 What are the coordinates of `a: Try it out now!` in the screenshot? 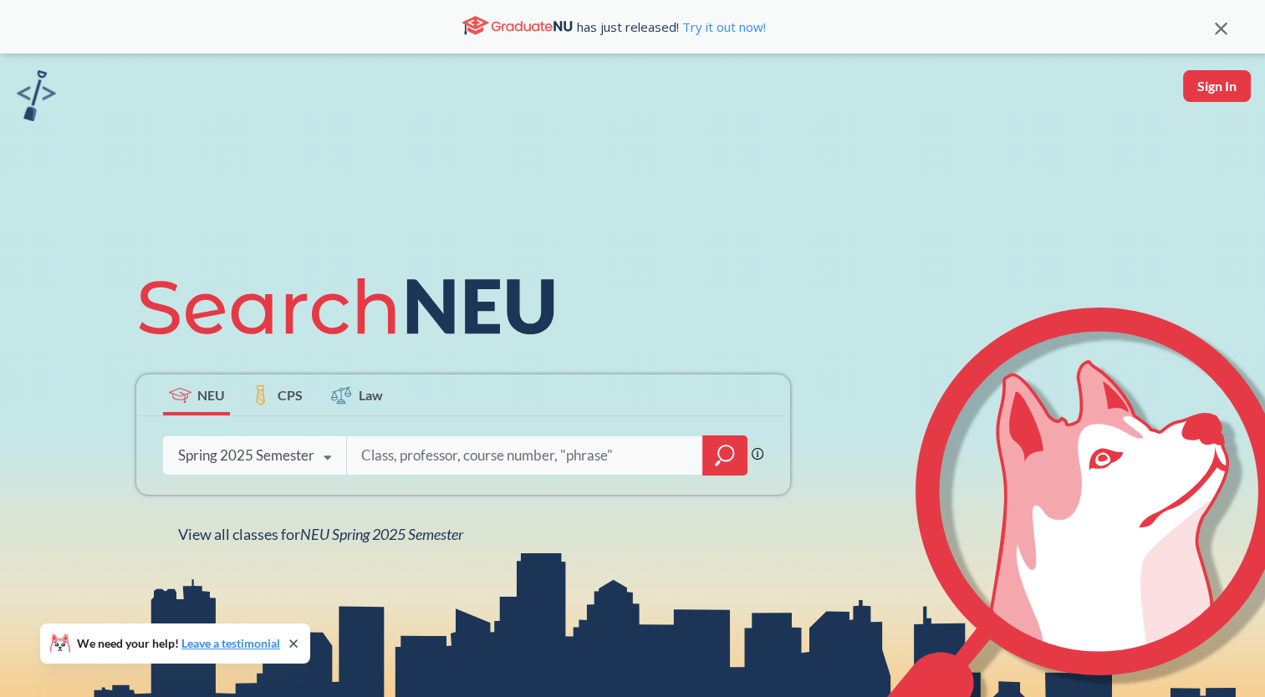 It's located at (722, 27).